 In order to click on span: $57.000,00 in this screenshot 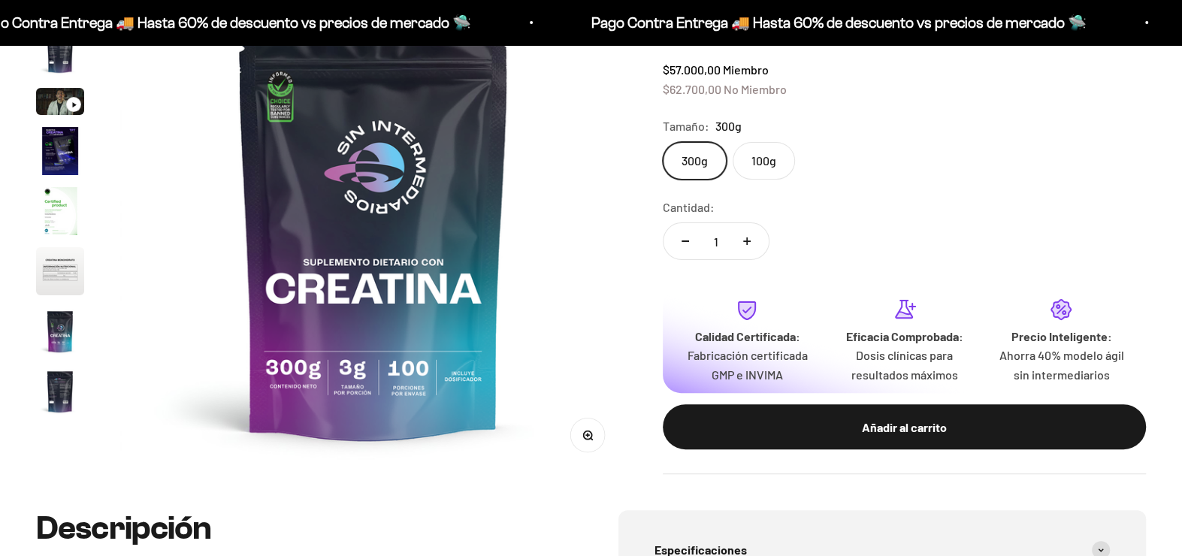, I will do `click(691, 69)`.